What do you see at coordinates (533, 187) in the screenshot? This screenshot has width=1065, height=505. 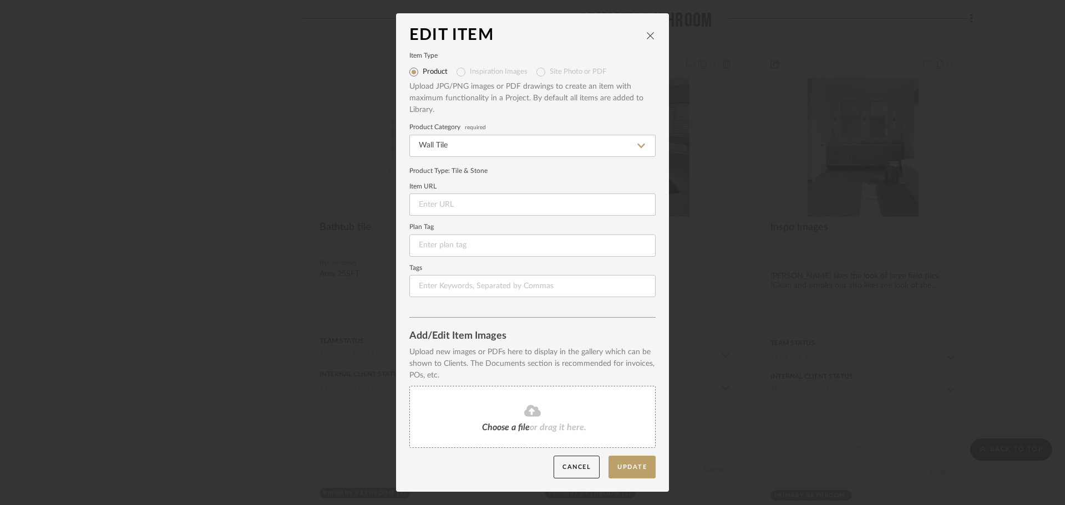 I see `label: Item URL` at bounding box center [533, 187].